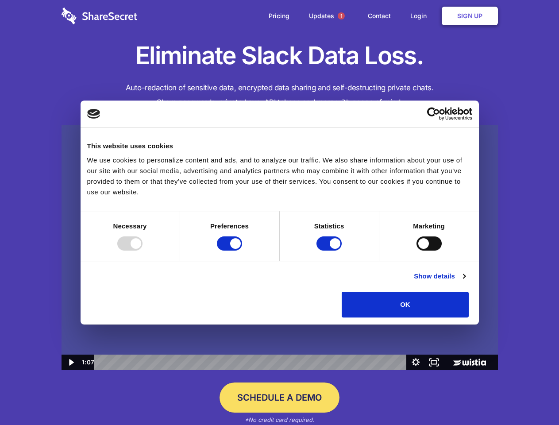 The image size is (559, 425). Describe the element at coordinates (415, 362) in the screenshot. I see `button: Show settings menu` at that location.